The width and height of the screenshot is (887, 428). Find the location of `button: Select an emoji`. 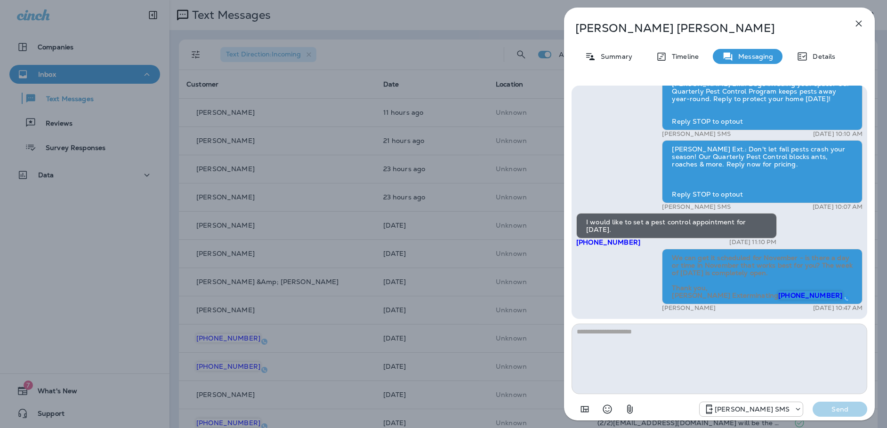

button: Select an emoji is located at coordinates (607, 410).